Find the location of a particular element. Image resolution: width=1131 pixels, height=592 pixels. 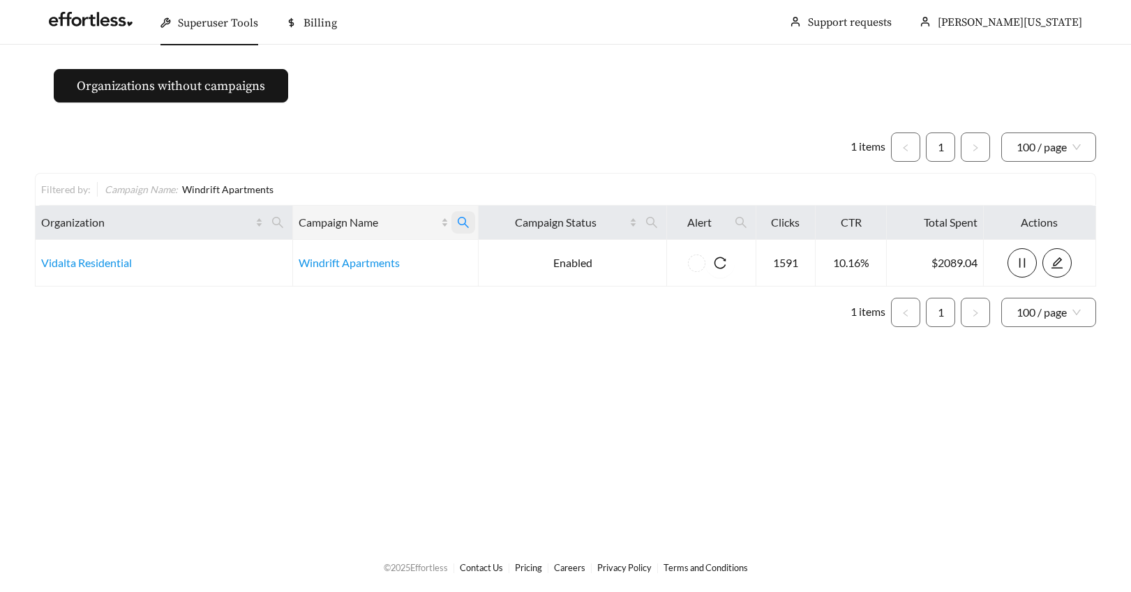

th: Total Spent is located at coordinates (935, 223).